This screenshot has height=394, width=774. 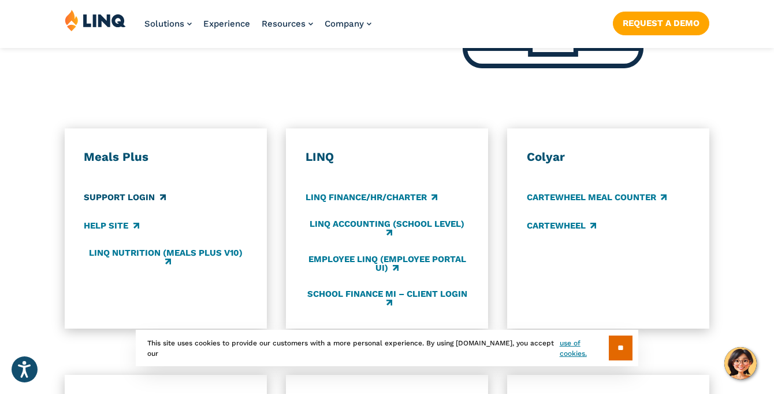 I want to click on a: Employee LINQ (Employee Portal UI), so click(x=387, y=263).